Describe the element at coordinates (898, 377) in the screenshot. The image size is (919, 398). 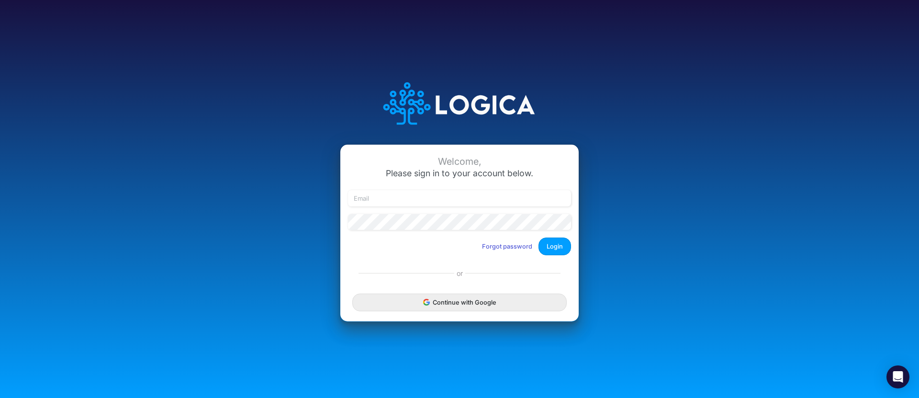
I see `div: Open Intercom Messenger` at that location.